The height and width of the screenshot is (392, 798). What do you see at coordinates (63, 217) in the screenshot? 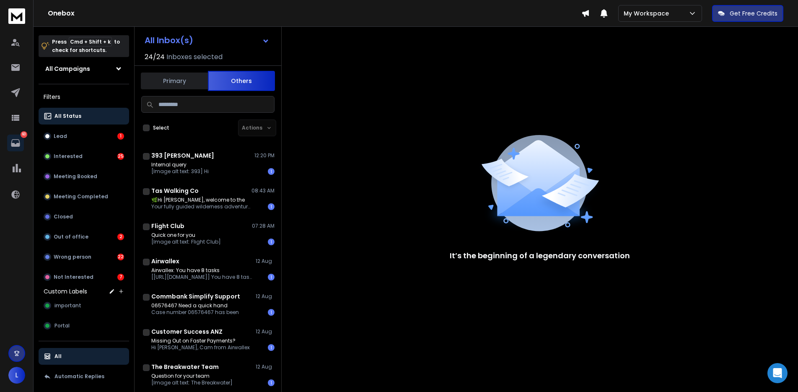
I see `p: Closed` at bounding box center [63, 217].